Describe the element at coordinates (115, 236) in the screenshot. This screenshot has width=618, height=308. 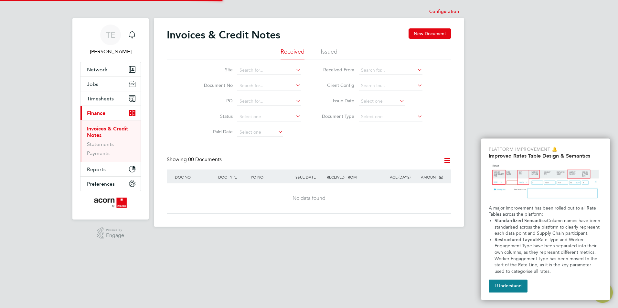
I see `span: Engage` at that location.